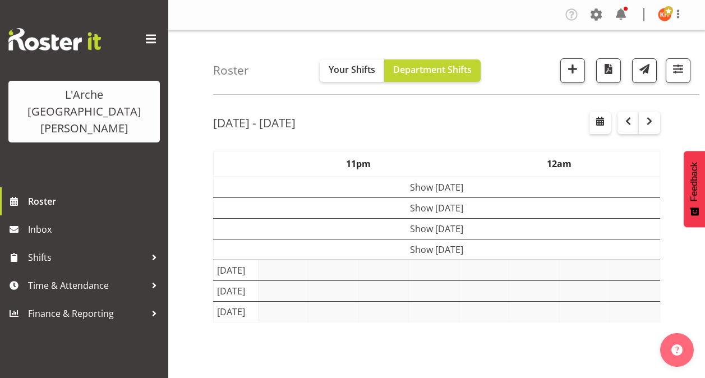 The height and width of the screenshot is (378, 705). What do you see at coordinates (352, 71) in the screenshot?
I see `button: Your Shifts` at bounding box center [352, 71].